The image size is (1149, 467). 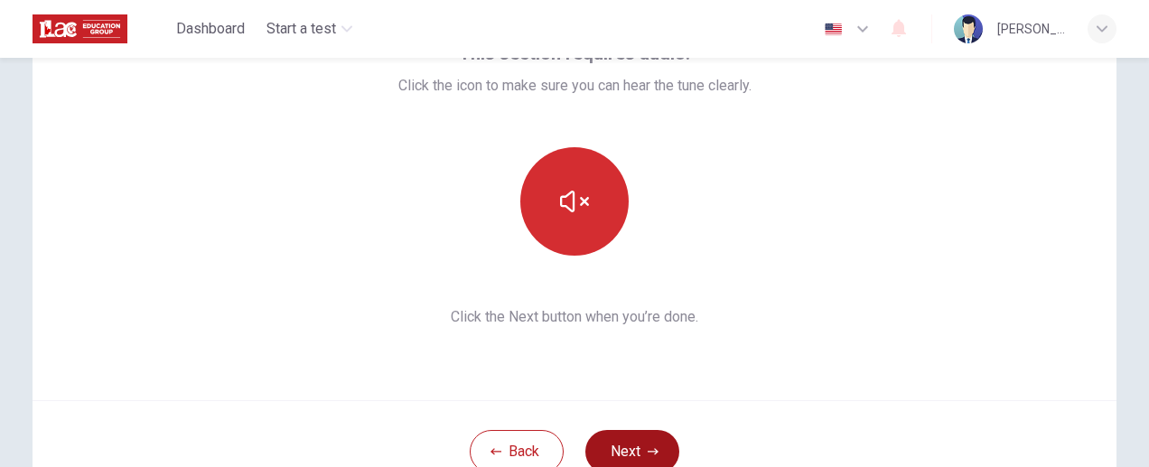 What do you see at coordinates (100, 29) in the screenshot?
I see `a: ILAC logo` at bounding box center [100, 29].